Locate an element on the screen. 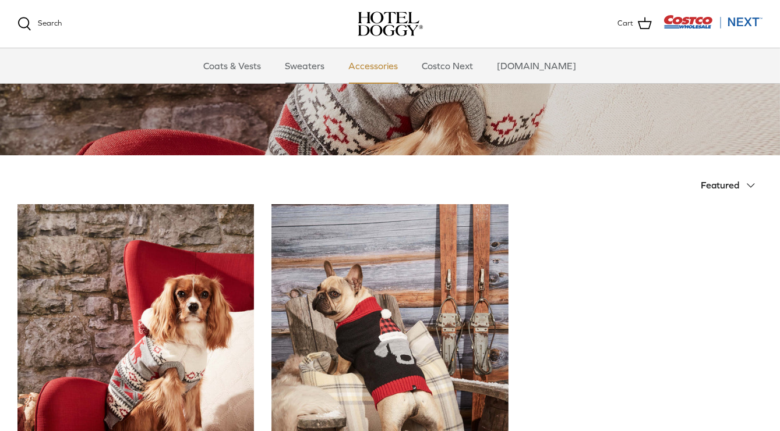 This screenshot has width=780, height=431. button: Featured is located at coordinates (731, 186).